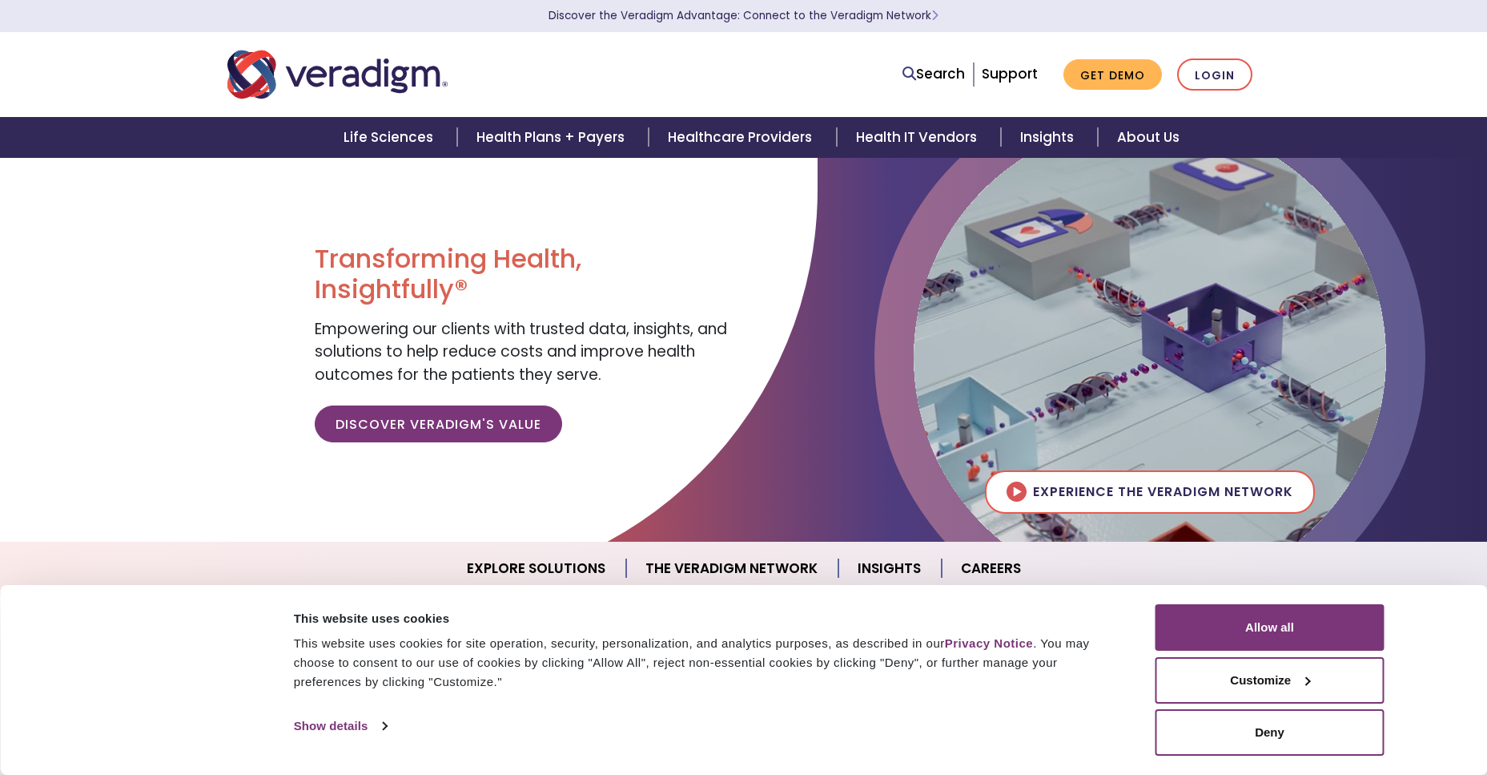  Describe the element at coordinates (743, 137) in the screenshot. I see `a: Healthcare Providers` at that location.